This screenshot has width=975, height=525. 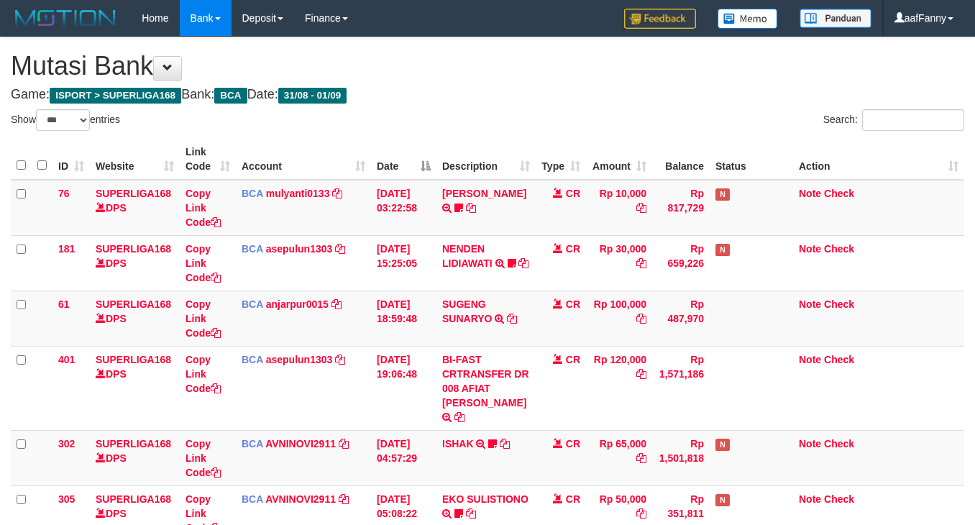 What do you see at coordinates (619, 388) in the screenshot?
I see `td: Rp 120,000` at bounding box center [619, 388].